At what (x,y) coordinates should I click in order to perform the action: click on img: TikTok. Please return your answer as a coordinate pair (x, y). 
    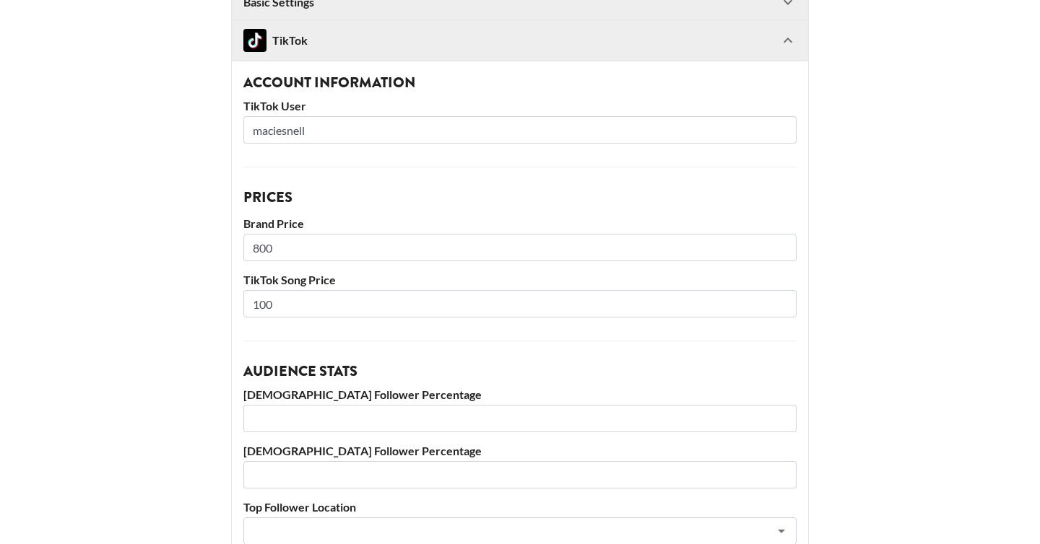
    Looking at the image, I should click on (255, 40).